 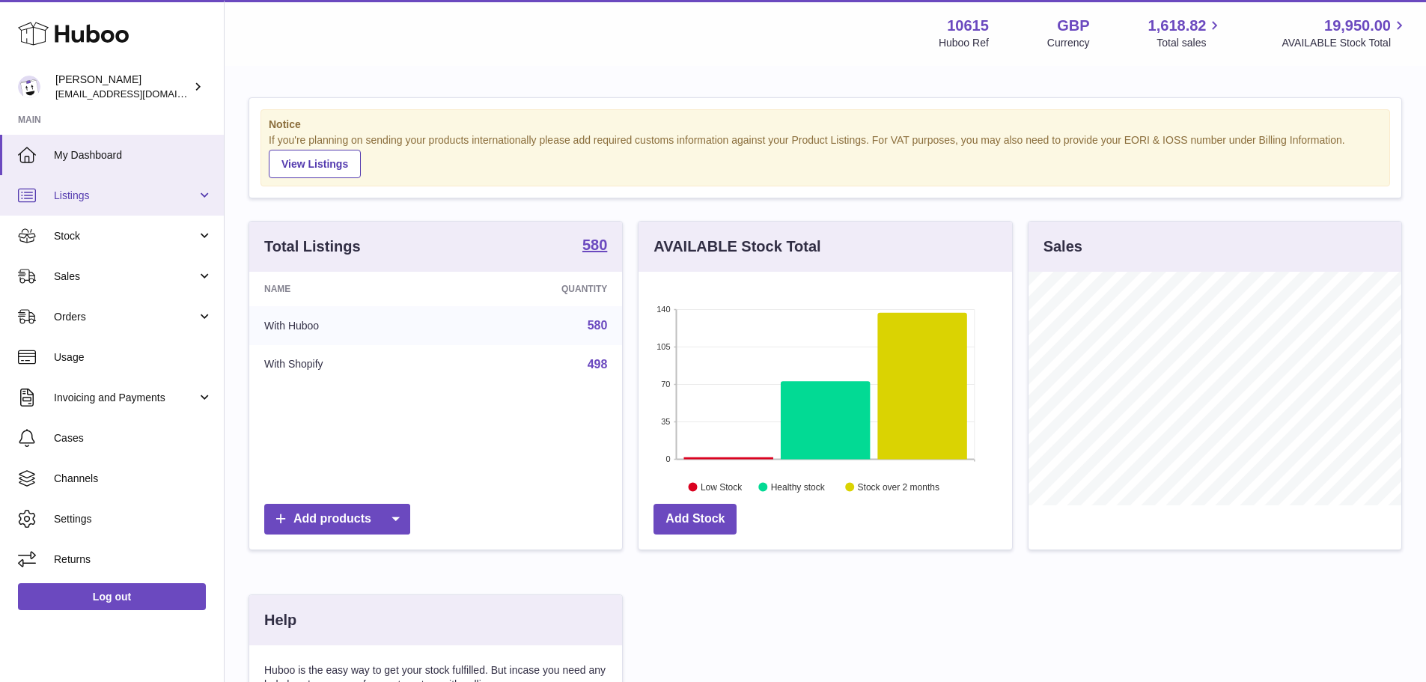 I want to click on h3: Help, so click(x=280, y=620).